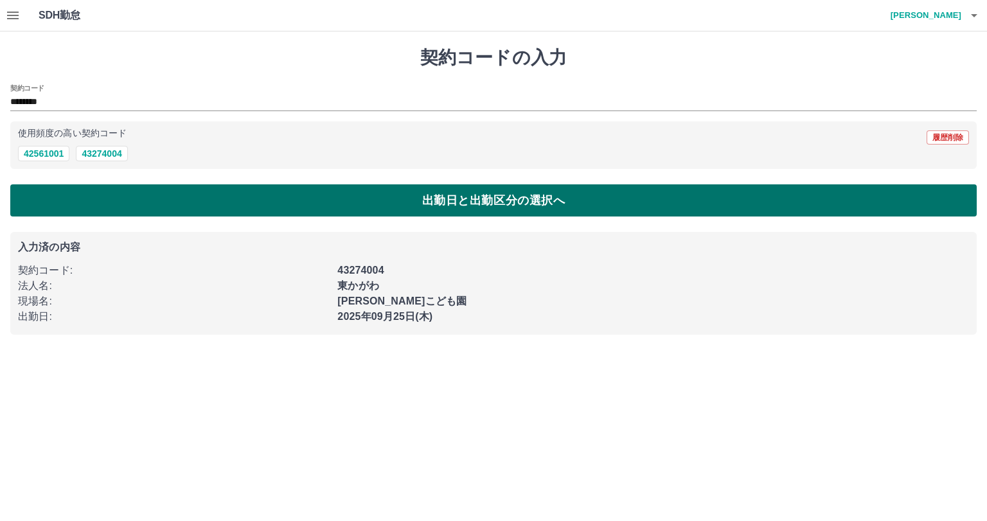 Image resolution: width=987 pixels, height=521 pixels. I want to click on button: 出勤日と出勤区分の選択へ, so click(494, 201).